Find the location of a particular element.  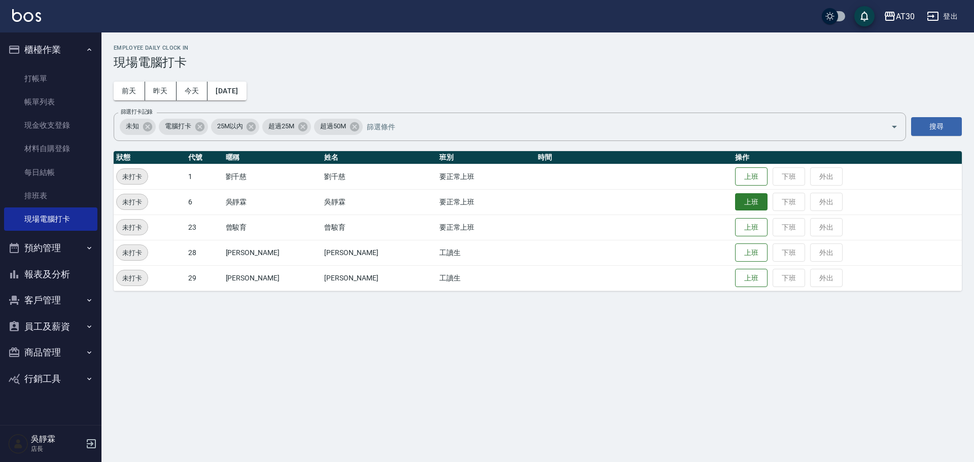

input: 篩選條件 is located at coordinates (618, 126).